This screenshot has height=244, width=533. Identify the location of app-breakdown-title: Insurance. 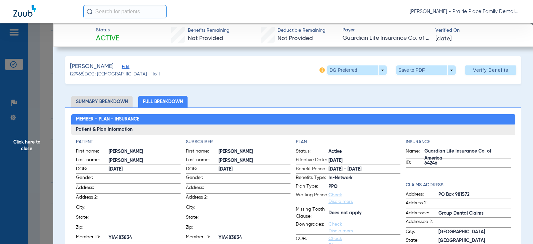
(458, 142).